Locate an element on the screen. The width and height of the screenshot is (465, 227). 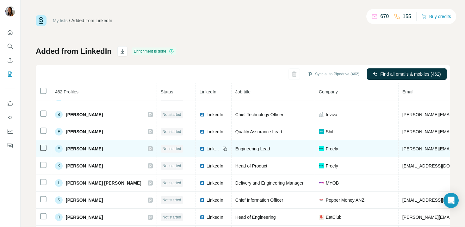
button: Buy credits is located at coordinates (436, 16).